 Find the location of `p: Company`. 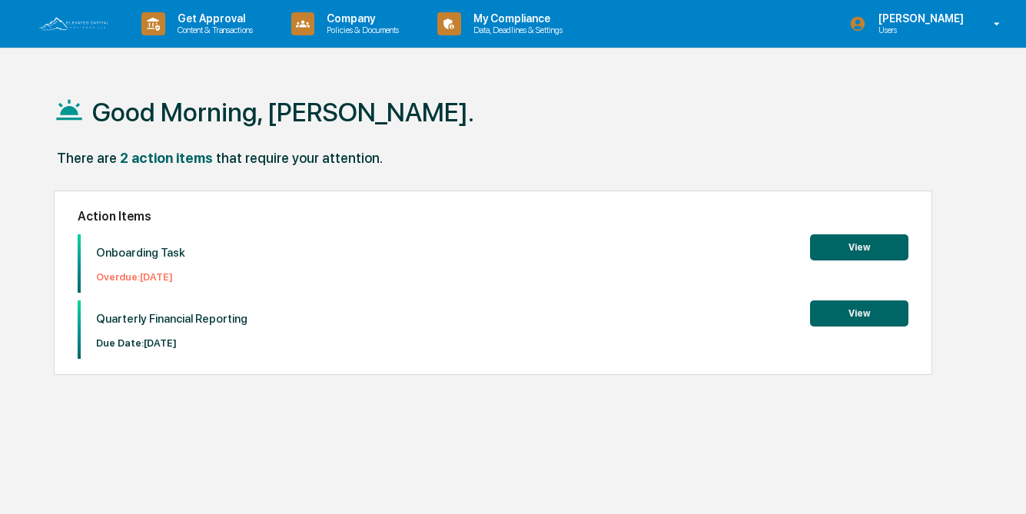

p: Company is located at coordinates (360, 18).